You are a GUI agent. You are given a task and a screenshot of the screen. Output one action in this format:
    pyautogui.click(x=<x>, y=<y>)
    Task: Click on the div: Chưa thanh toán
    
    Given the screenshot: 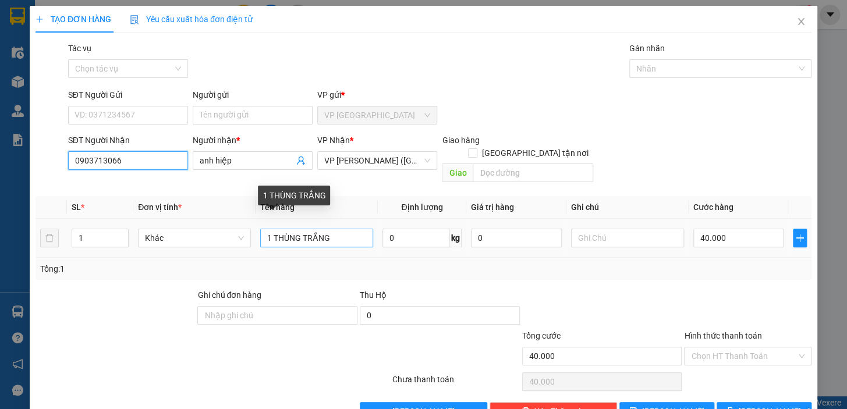 What is the action you would take?
    pyautogui.click(x=456, y=383)
    